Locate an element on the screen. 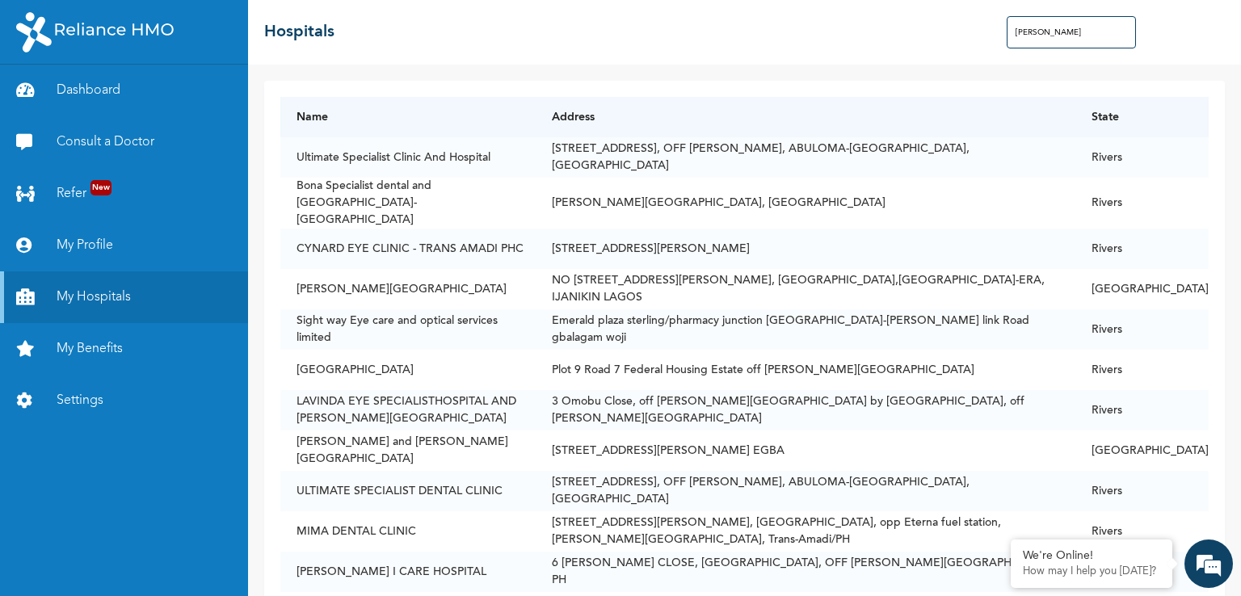 The image size is (1241, 596). div: Minimize live chat window is located at coordinates (284, 27).